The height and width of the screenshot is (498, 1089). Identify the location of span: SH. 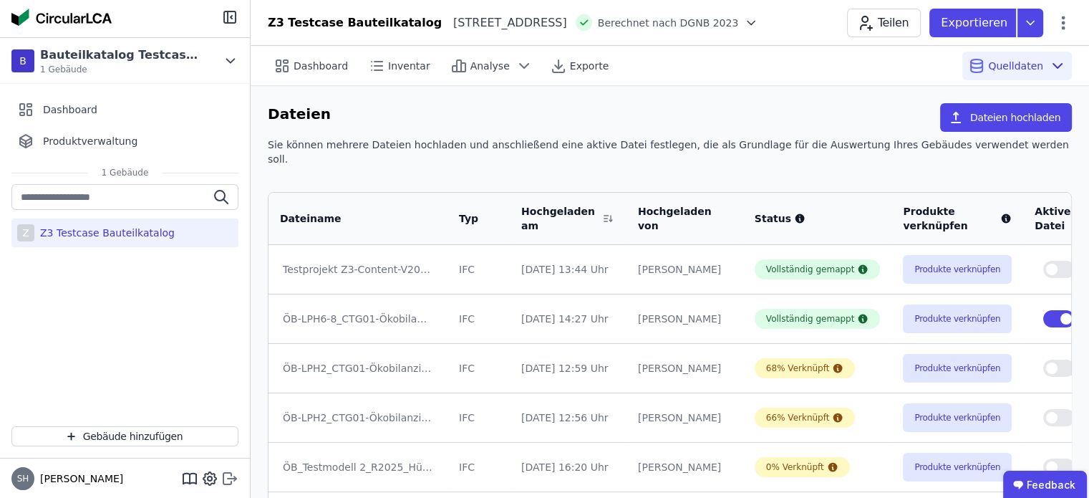
(23, 478).